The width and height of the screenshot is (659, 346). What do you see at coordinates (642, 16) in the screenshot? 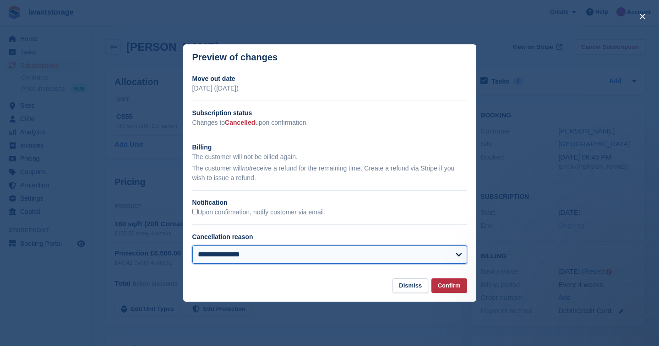
I see `button: close` at bounding box center [642, 16].